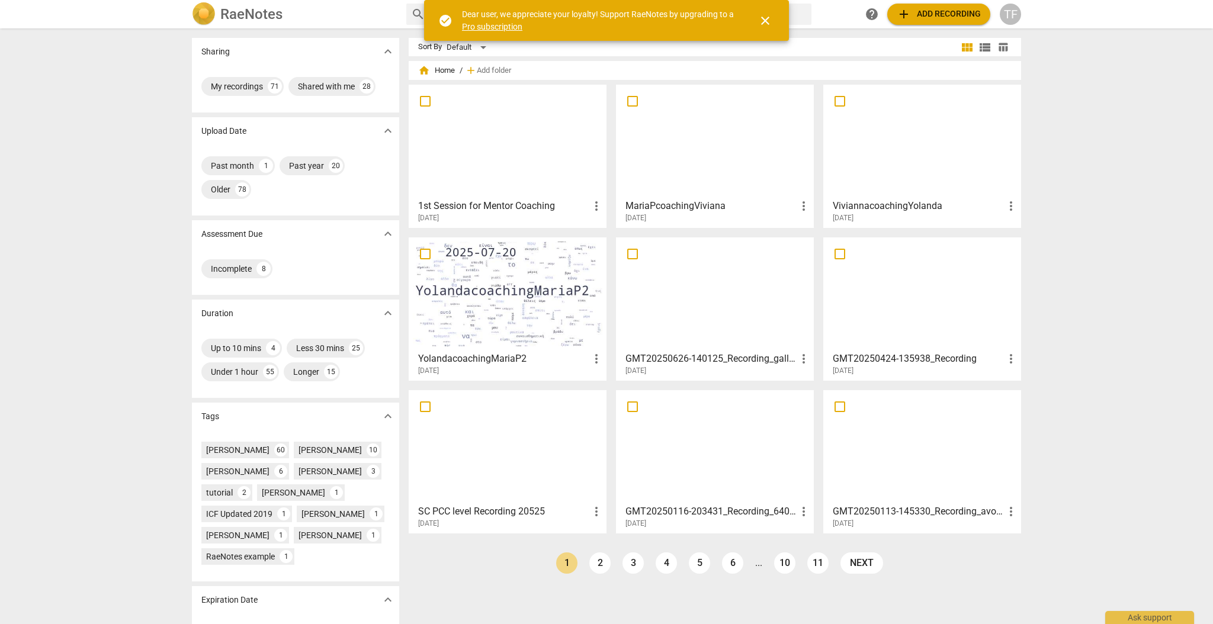 The image size is (1213, 624). Describe the element at coordinates (939, 14) in the screenshot. I see `button: Upload` at that location.